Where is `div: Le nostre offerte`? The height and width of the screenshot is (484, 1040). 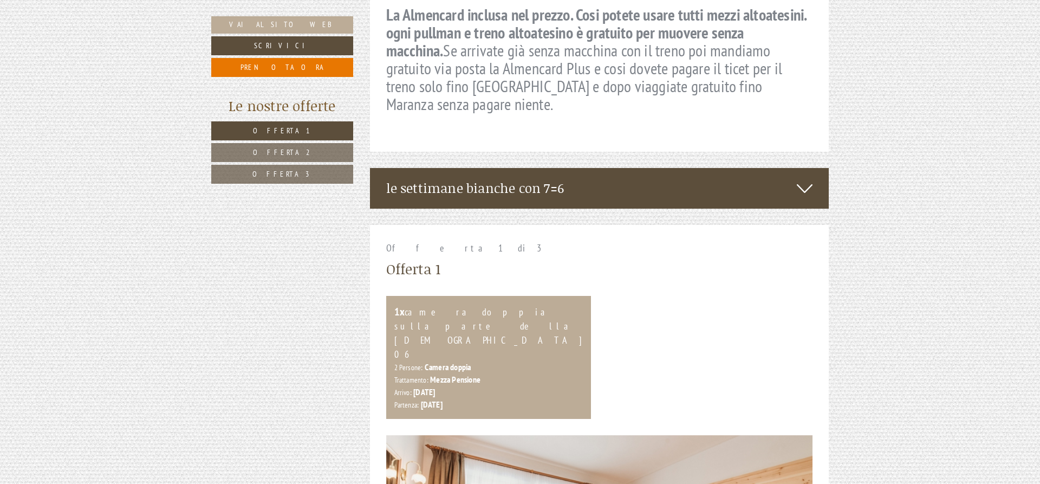 div: Le nostre offerte is located at coordinates (282, 106).